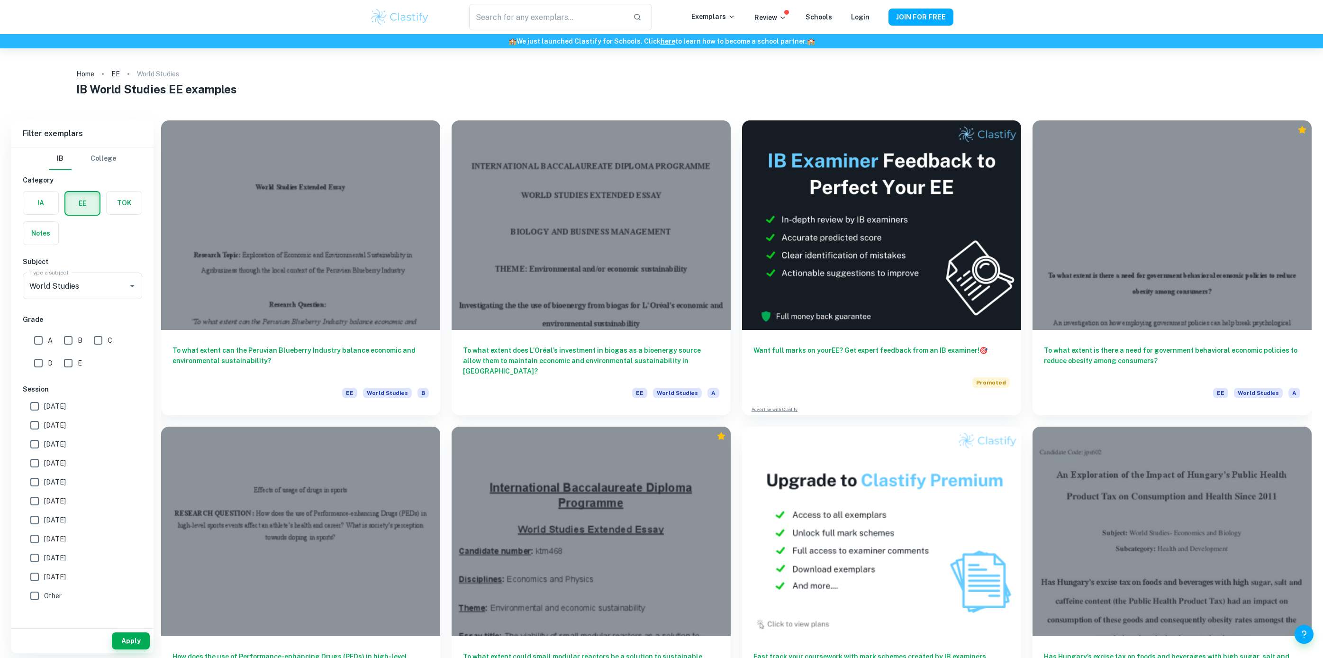 The height and width of the screenshot is (658, 1323). I want to click on div: Filter type choice, so click(82, 159).